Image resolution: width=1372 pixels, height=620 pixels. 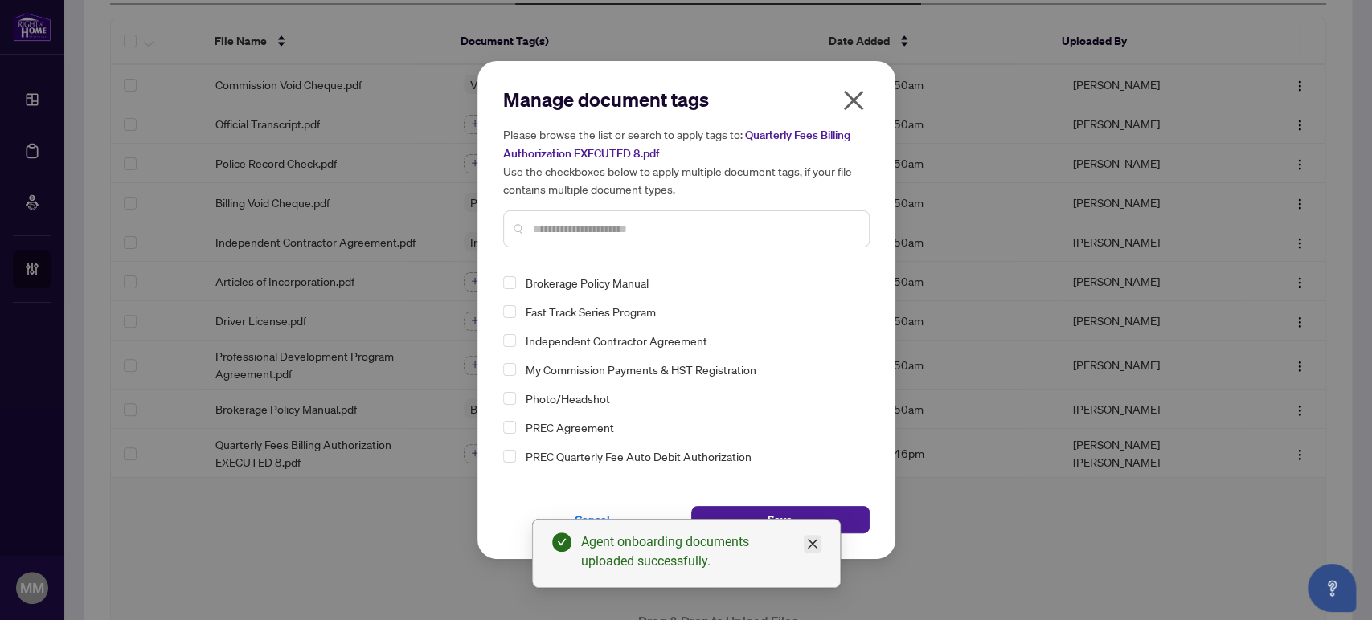 What do you see at coordinates (510, 283) in the screenshot?
I see `span: Select Brokerage Policy Manual` at bounding box center [510, 283].